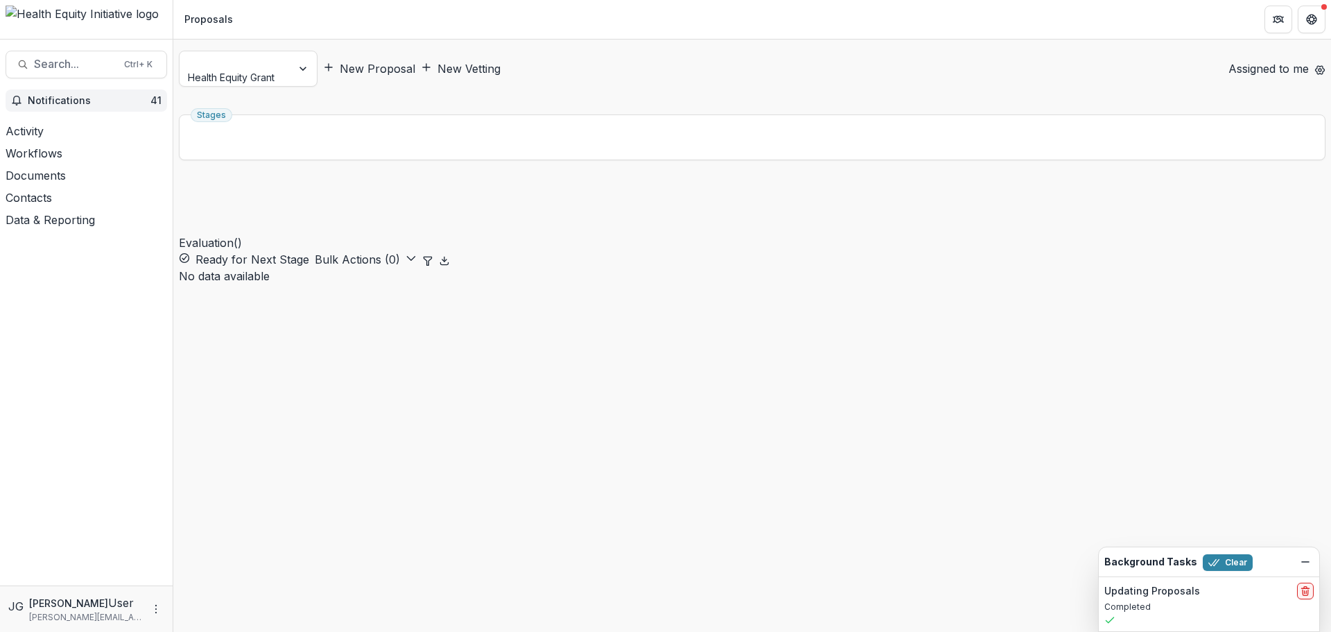 This screenshot has height=632, width=1331. What do you see at coordinates (1278, 19) in the screenshot?
I see `button: Partners` at bounding box center [1278, 19].